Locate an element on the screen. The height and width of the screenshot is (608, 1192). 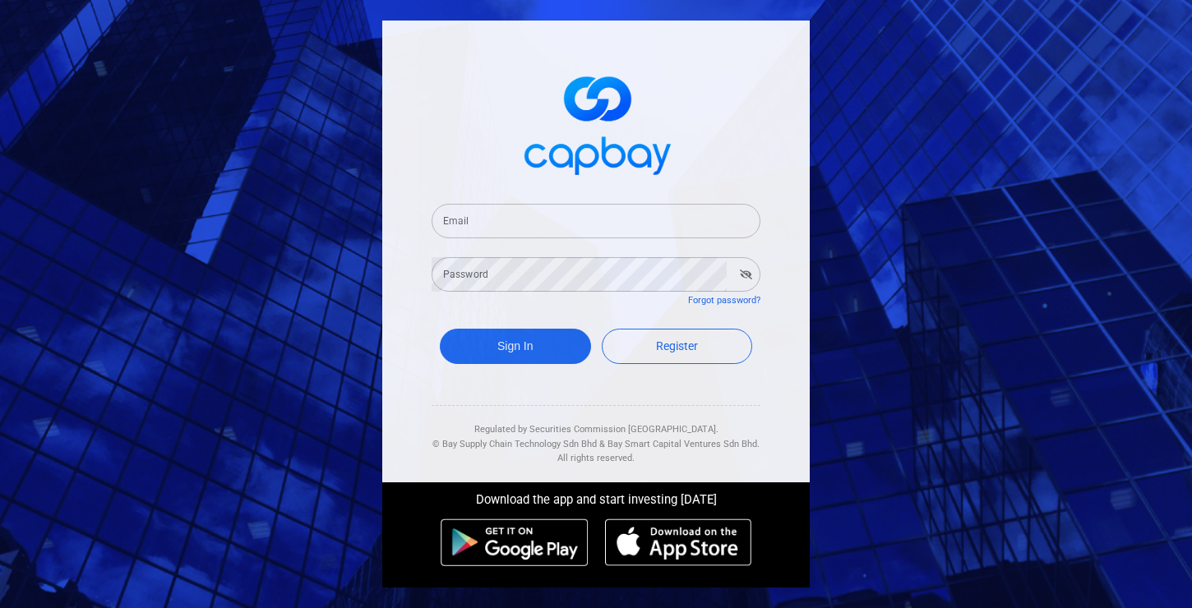
span: © Bay Supply Chain Technology Sdn Bhd is located at coordinates (515, 444).